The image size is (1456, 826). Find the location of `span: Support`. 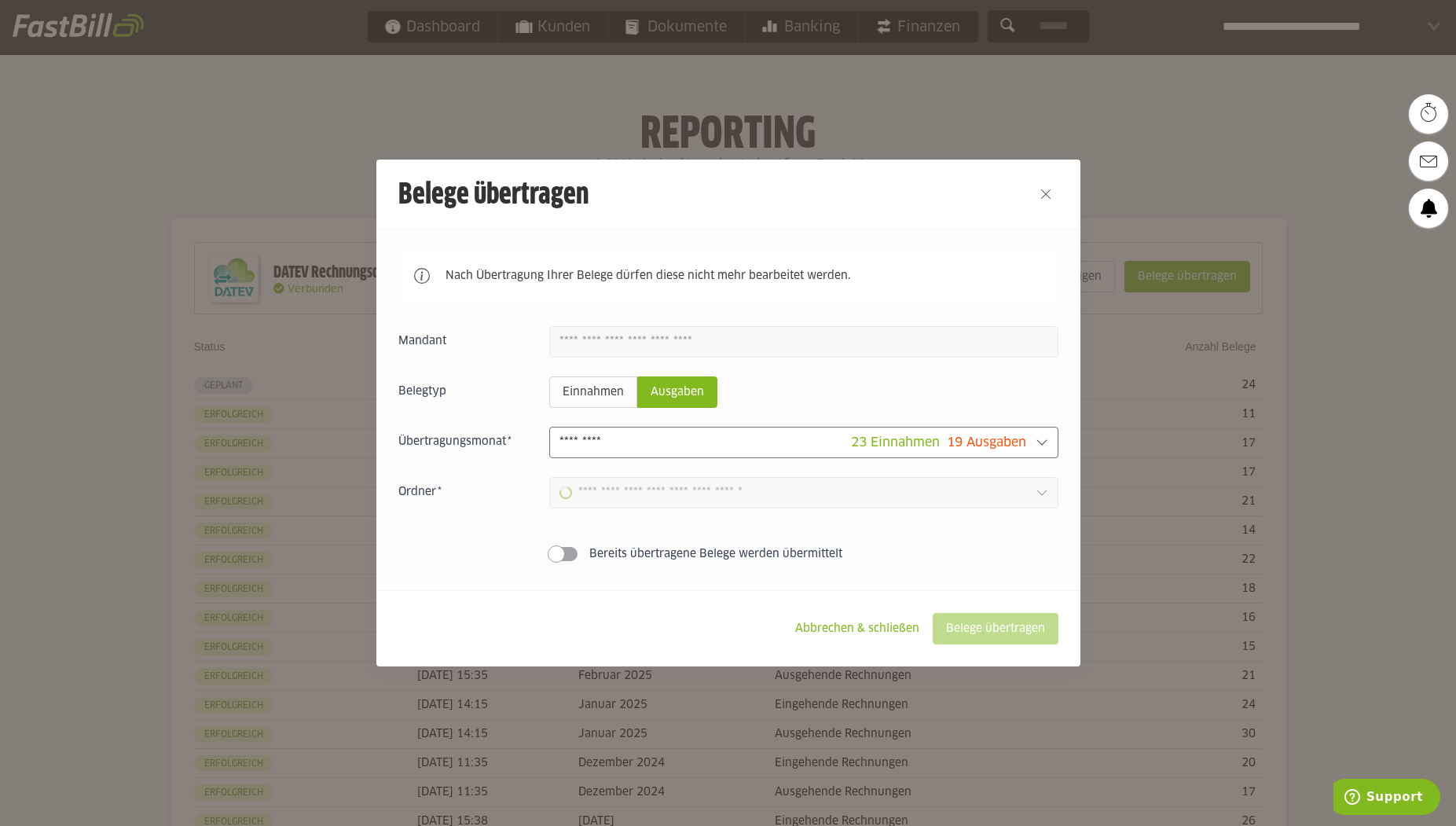

span: Support is located at coordinates (62, 18).